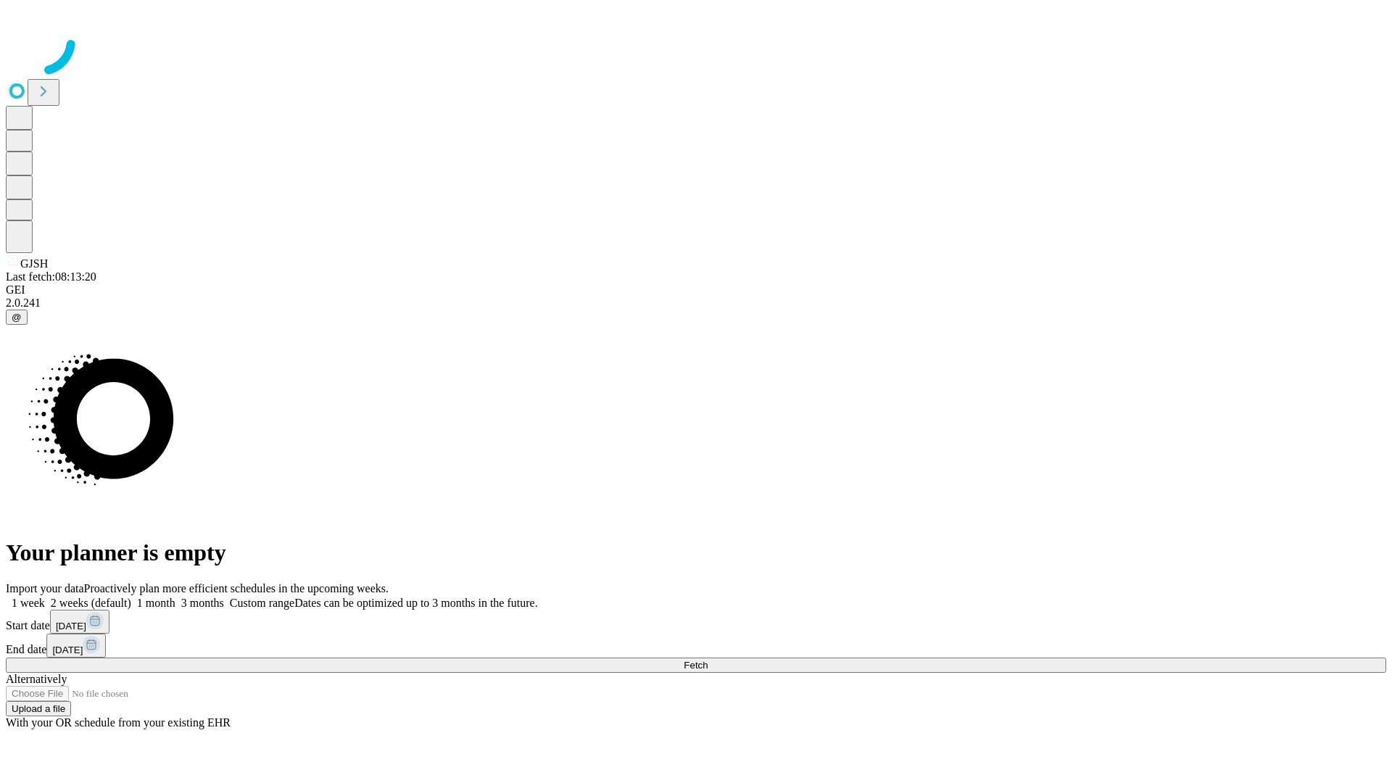 Image resolution: width=1392 pixels, height=783 pixels. What do you see at coordinates (28, 602) in the screenshot?
I see `span: 1 week` at bounding box center [28, 602].